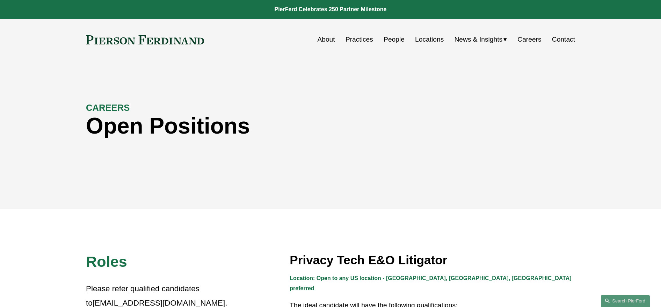 The width and height of the screenshot is (661, 307). What do you see at coordinates (108, 108) in the screenshot?
I see `strong: CAREERS` at bounding box center [108, 108].